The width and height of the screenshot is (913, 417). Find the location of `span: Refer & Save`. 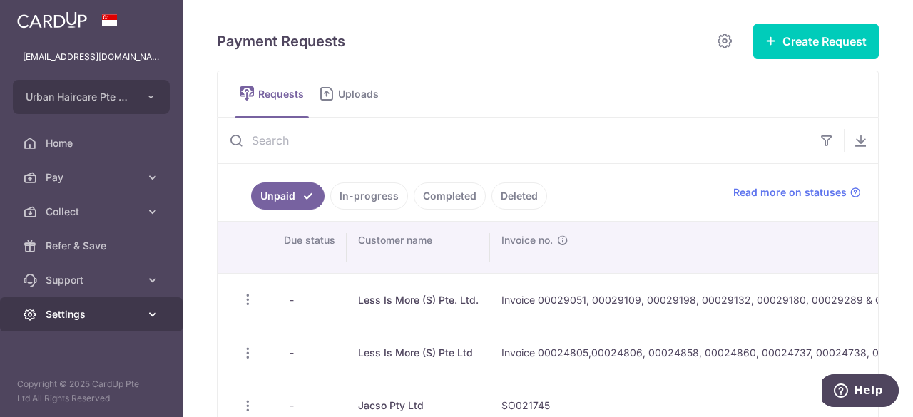

span: Refer & Save is located at coordinates (93, 246).